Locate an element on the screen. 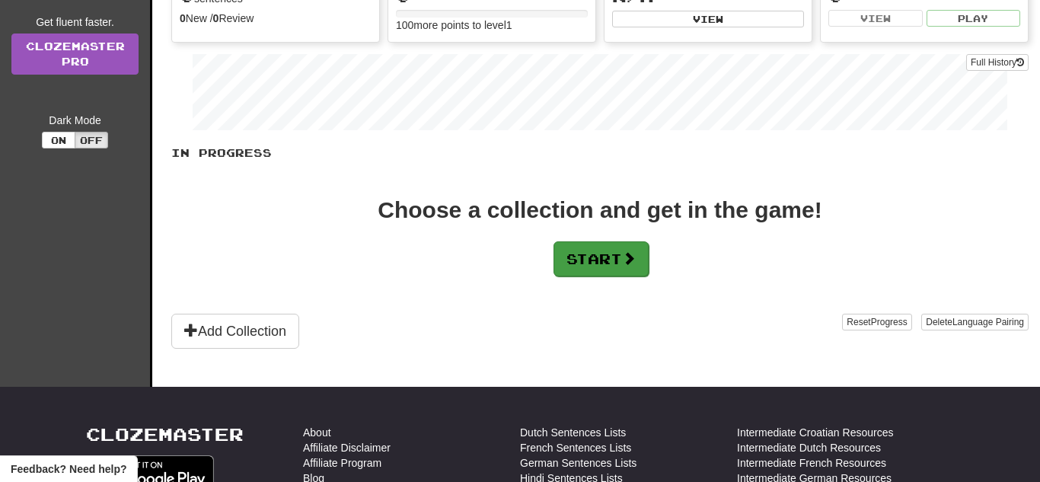 The height and width of the screenshot is (482, 1040). div: Get fluent faster. is located at coordinates (75, 22).